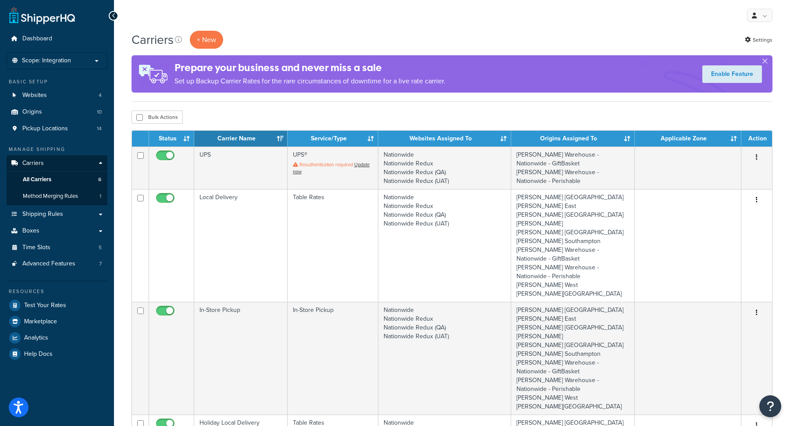 This screenshot has height=426, width=790. What do you see at coordinates (31, 231) in the screenshot?
I see `span: Boxes` at bounding box center [31, 231].